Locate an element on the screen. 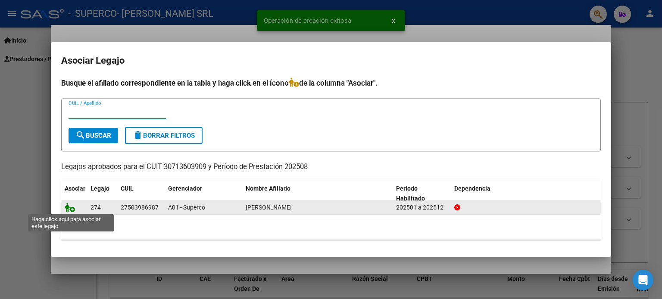  h2: Asociar Legajo is located at coordinates (331, 61).